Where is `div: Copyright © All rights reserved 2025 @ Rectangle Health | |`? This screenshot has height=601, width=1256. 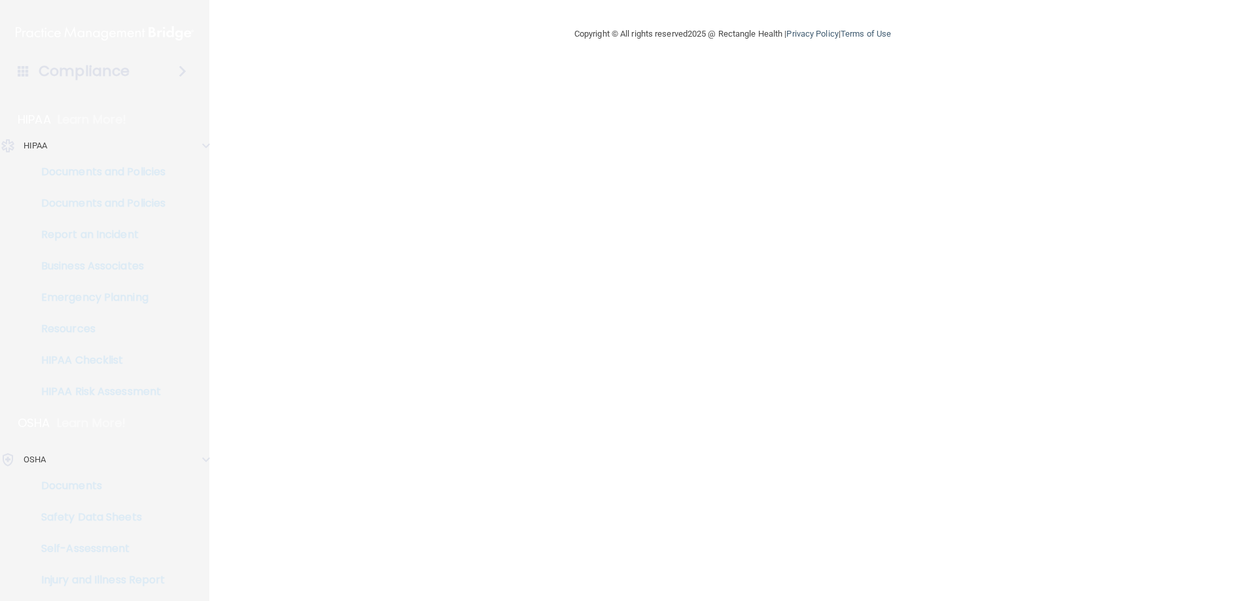
div: Copyright © All rights reserved 2025 @ Rectangle Health | | is located at coordinates (733, 34).